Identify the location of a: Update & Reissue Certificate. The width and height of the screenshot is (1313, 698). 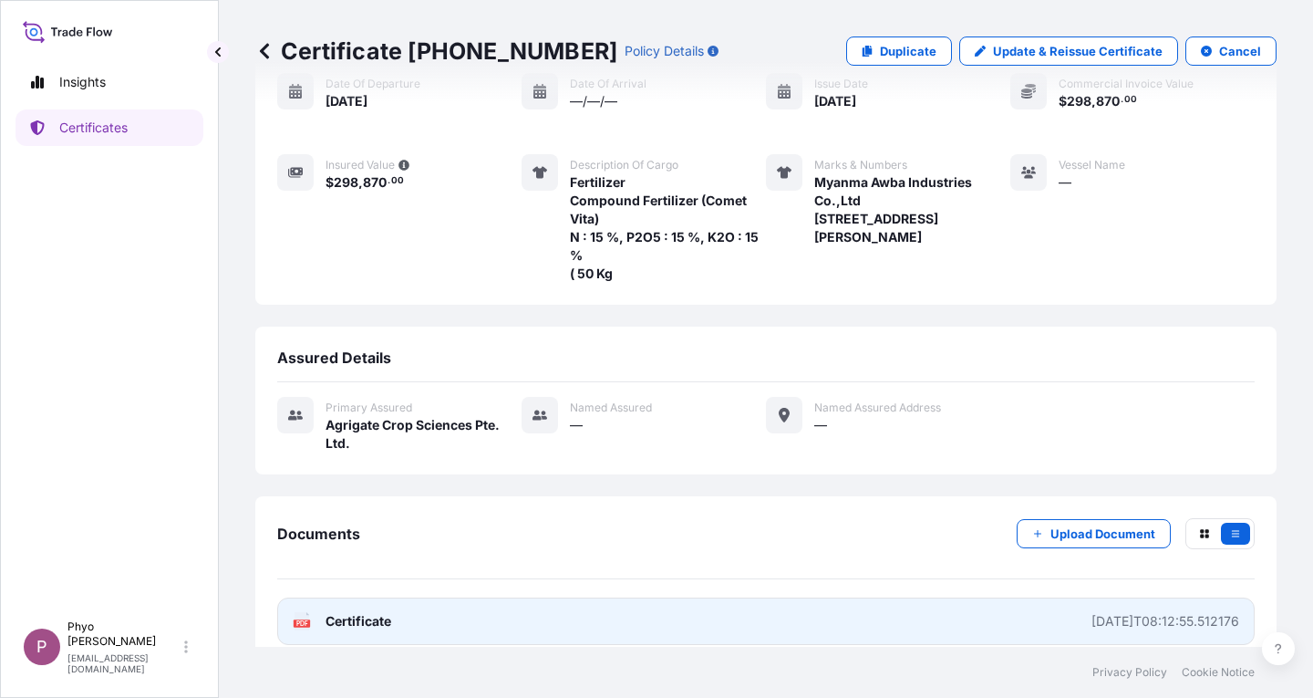
(1069, 51).